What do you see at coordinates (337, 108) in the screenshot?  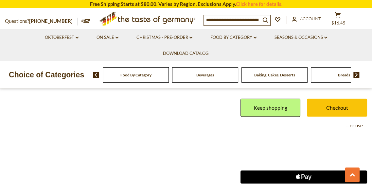 I see `a: Checkout` at bounding box center [337, 108].